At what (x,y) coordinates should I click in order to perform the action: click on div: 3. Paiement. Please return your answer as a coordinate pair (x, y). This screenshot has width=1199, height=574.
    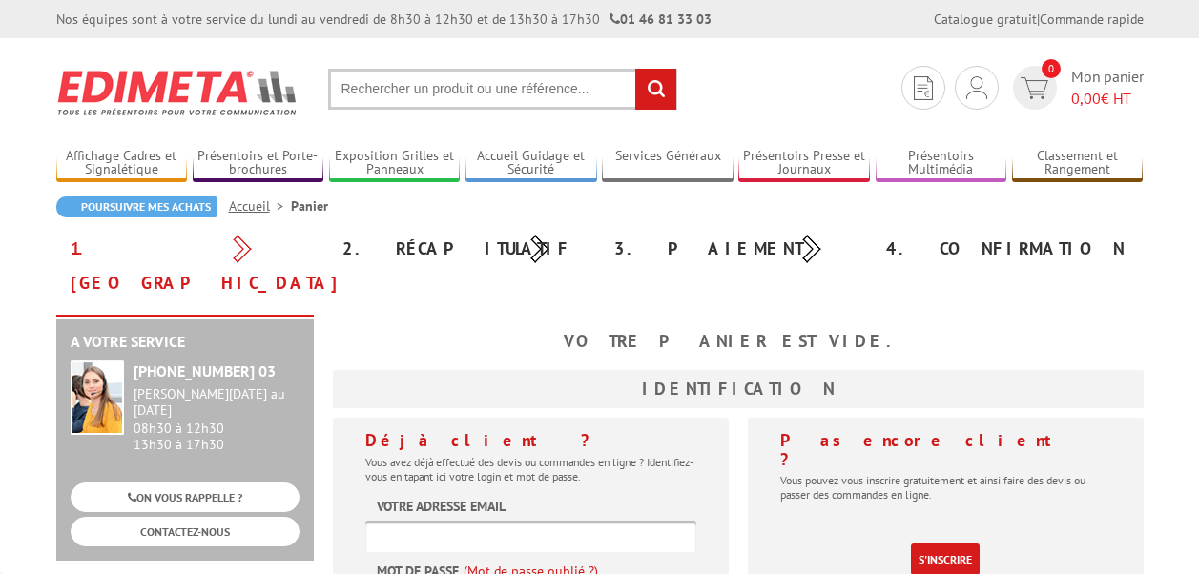
    Looking at the image, I should click on (735, 249).